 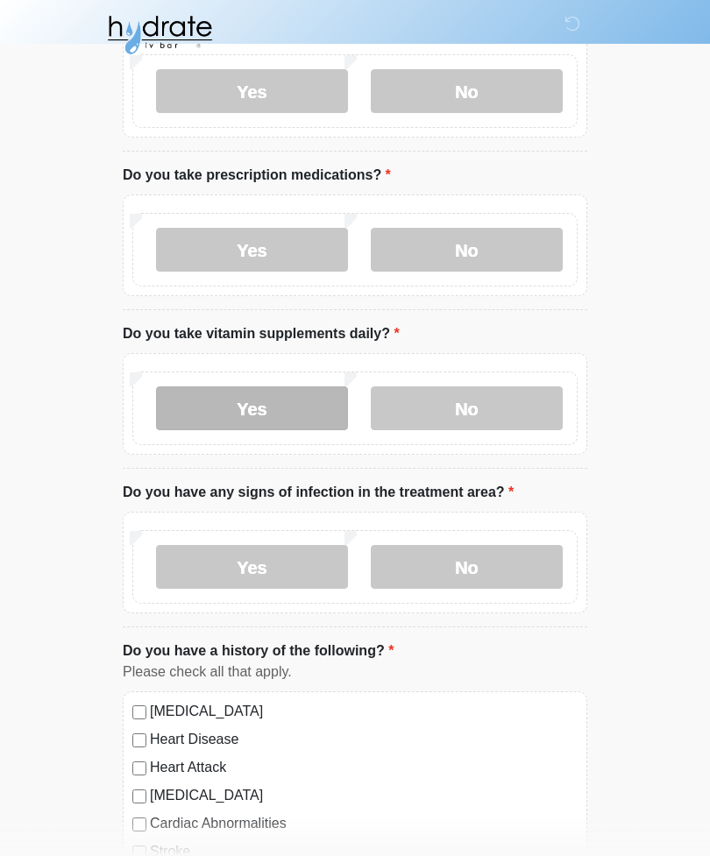 I want to click on input: Heart Disease, so click(x=139, y=741).